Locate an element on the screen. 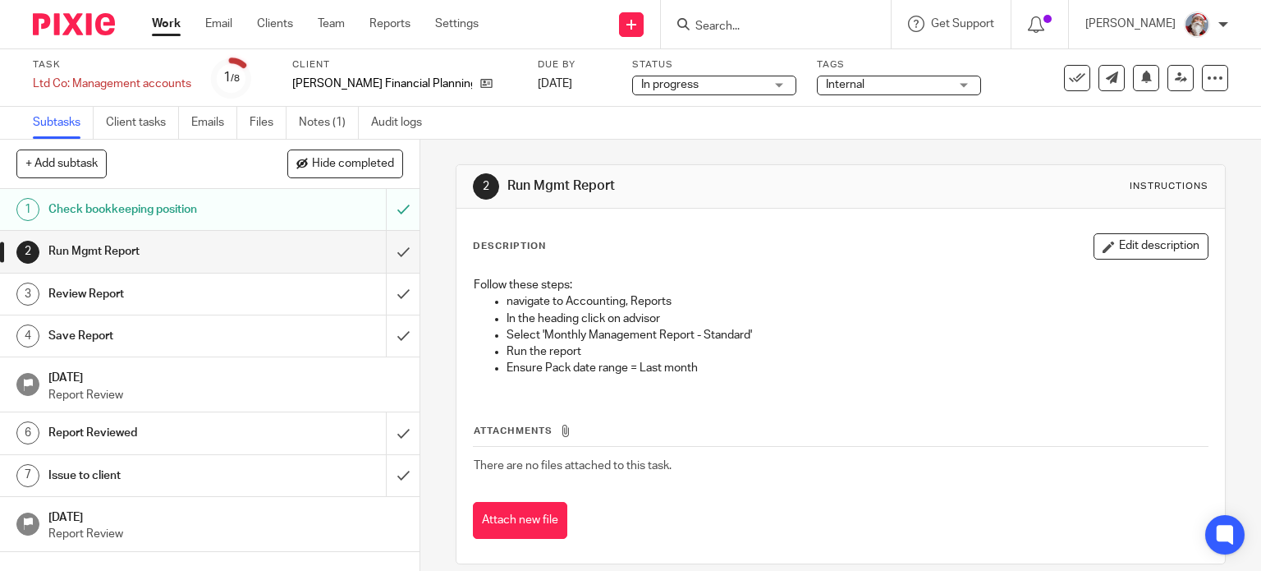 Image resolution: width=1261 pixels, height=571 pixels. div: 6 is located at coordinates (28, 433).